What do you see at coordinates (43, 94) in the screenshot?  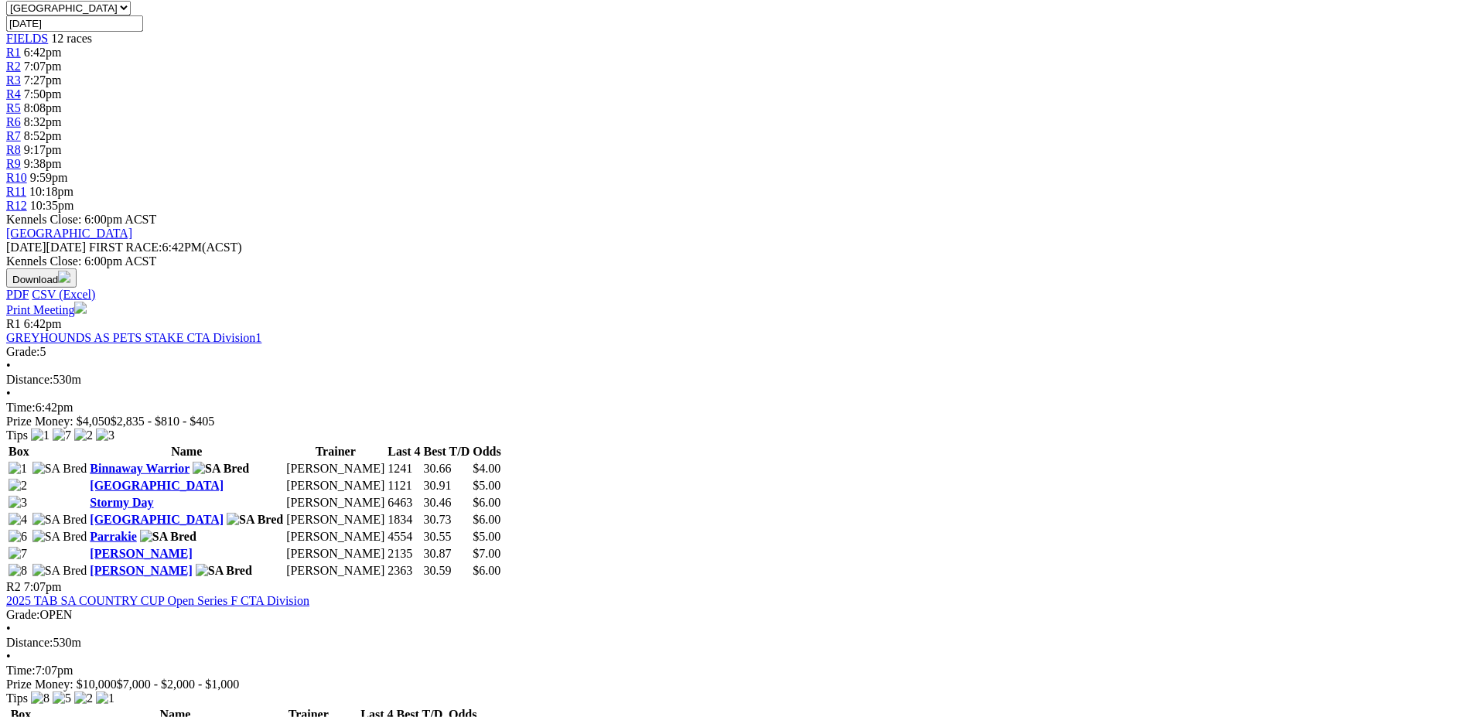 I see `span: 7:50pm` at bounding box center [43, 94].